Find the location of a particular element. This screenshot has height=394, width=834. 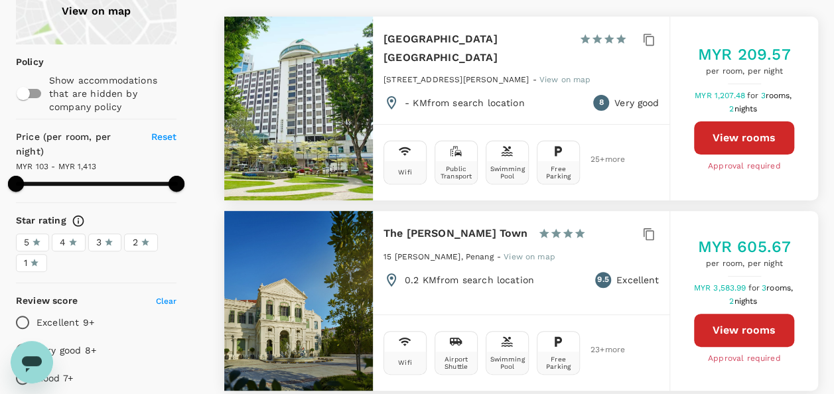

h6: Review score is located at coordinates (46, 301).